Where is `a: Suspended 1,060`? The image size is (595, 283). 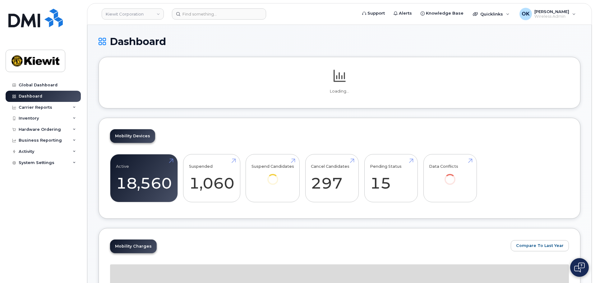 a: Suspended 1,060 is located at coordinates (212, 178).